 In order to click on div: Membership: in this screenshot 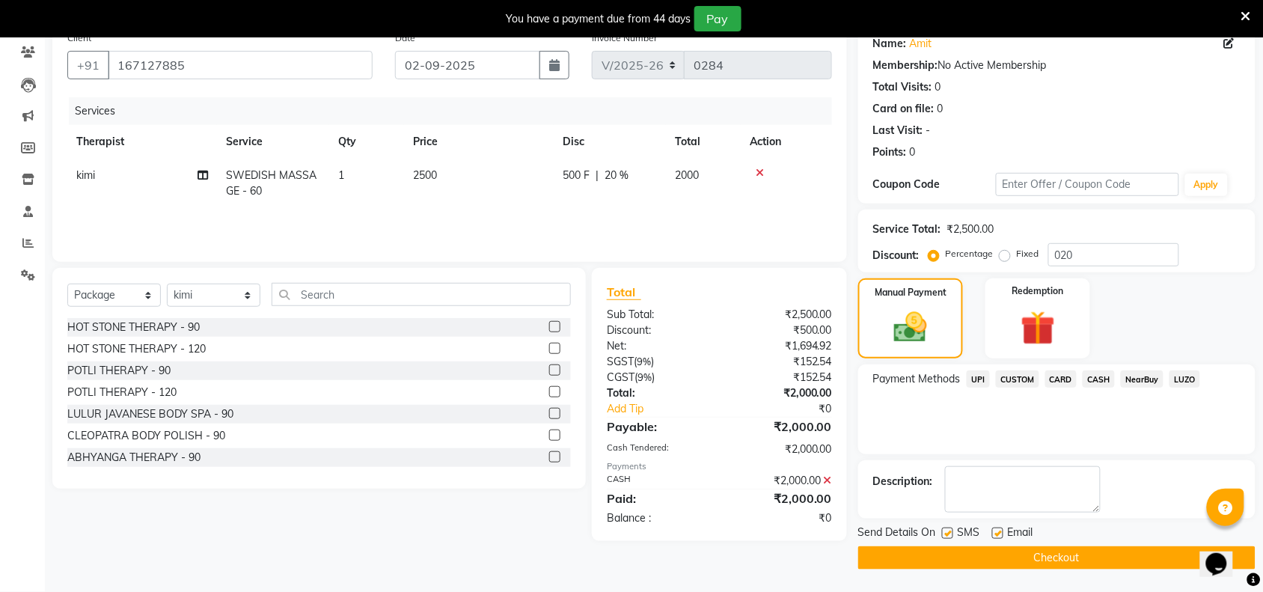, I will do `click(905, 65)`.